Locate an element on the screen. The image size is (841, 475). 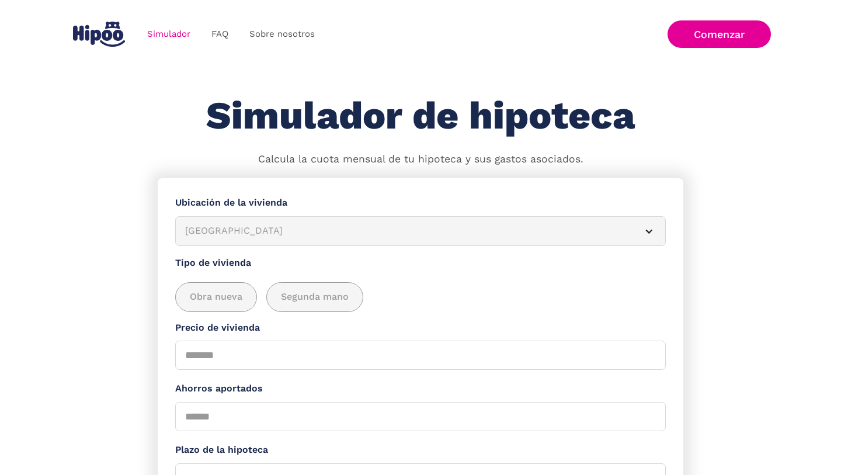
p: Calcula la cuota mensual de tu hipoteca y sus gastos asociados. is located at coordinates (420, 159).